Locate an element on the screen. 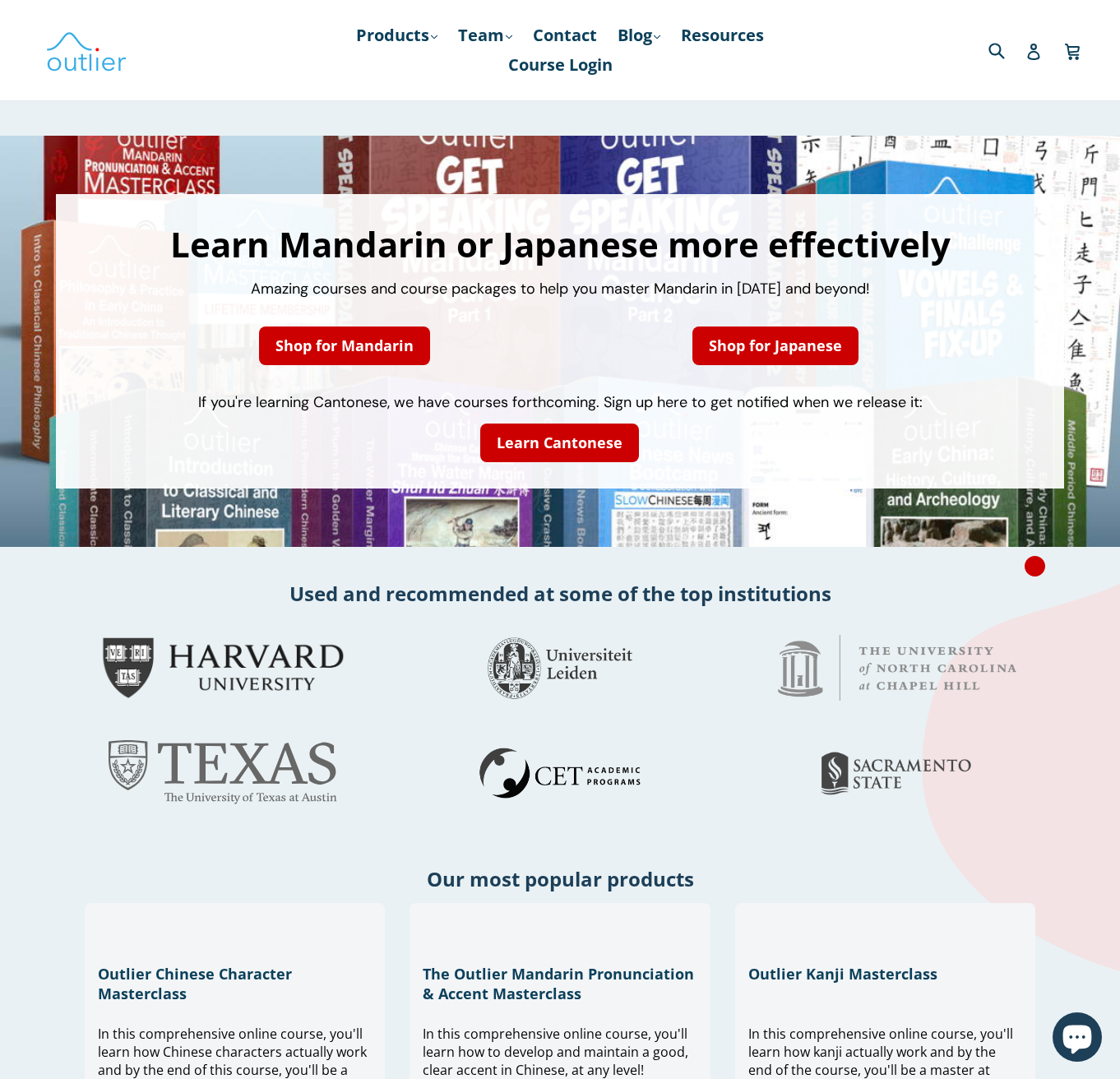  h3: Outlier Kanji Masterclass is located at coordinates (884, 973).